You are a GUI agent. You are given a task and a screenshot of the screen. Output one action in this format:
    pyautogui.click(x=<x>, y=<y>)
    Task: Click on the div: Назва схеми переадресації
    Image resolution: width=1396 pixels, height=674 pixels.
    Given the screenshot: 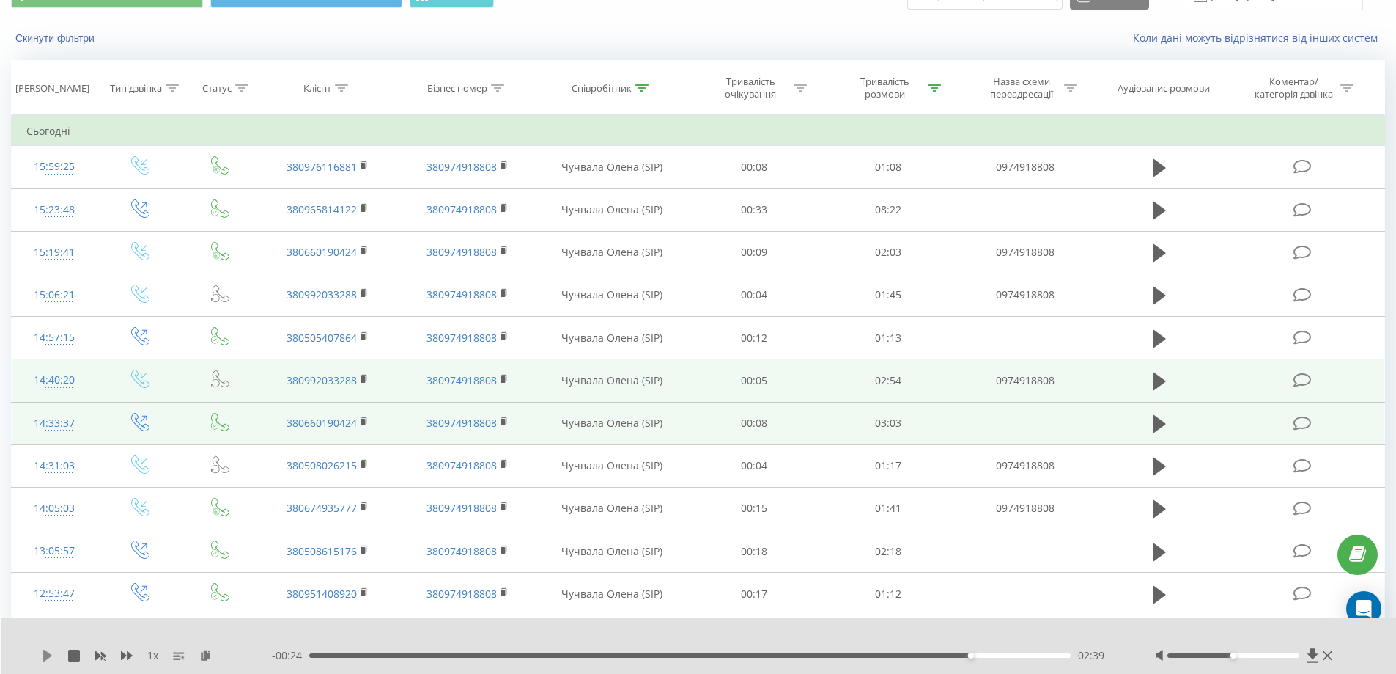 What is the action you would take?
    pyautogui.click(x=1021, y=88)
    